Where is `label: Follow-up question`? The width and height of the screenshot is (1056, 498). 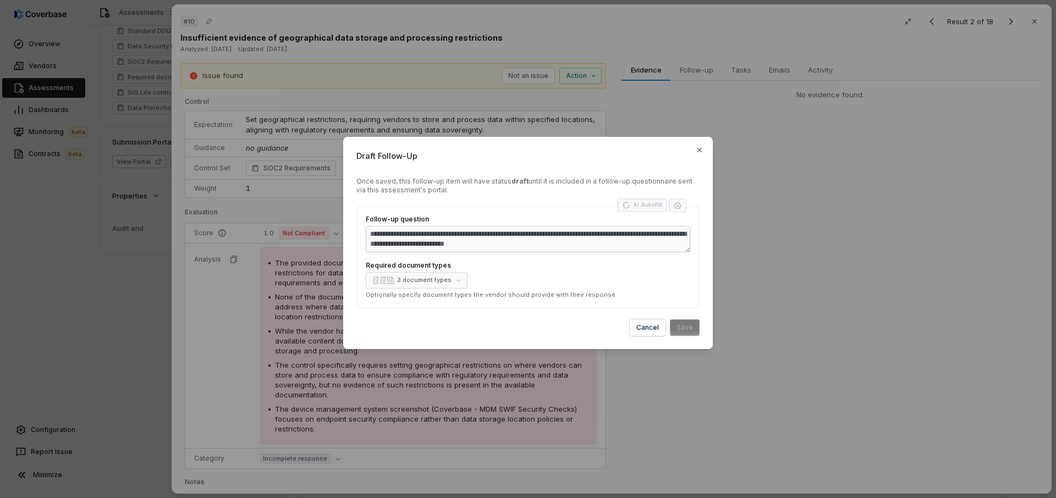 label: Follow-up question is located at coordinates (528, 219).